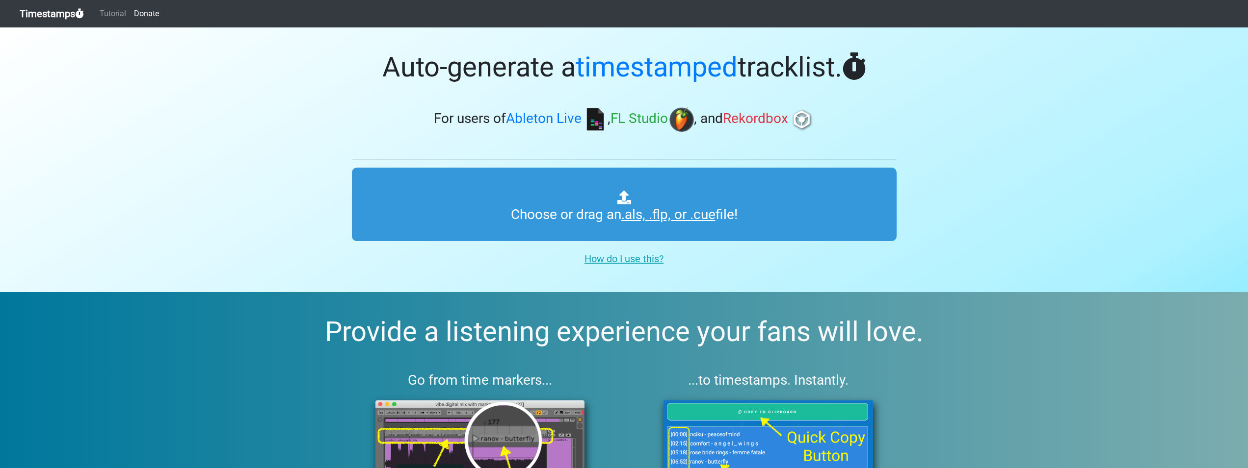 The width and height of the screenshot is (1248, 468). I want to click on span: Ableton Live, so click(544, 119).